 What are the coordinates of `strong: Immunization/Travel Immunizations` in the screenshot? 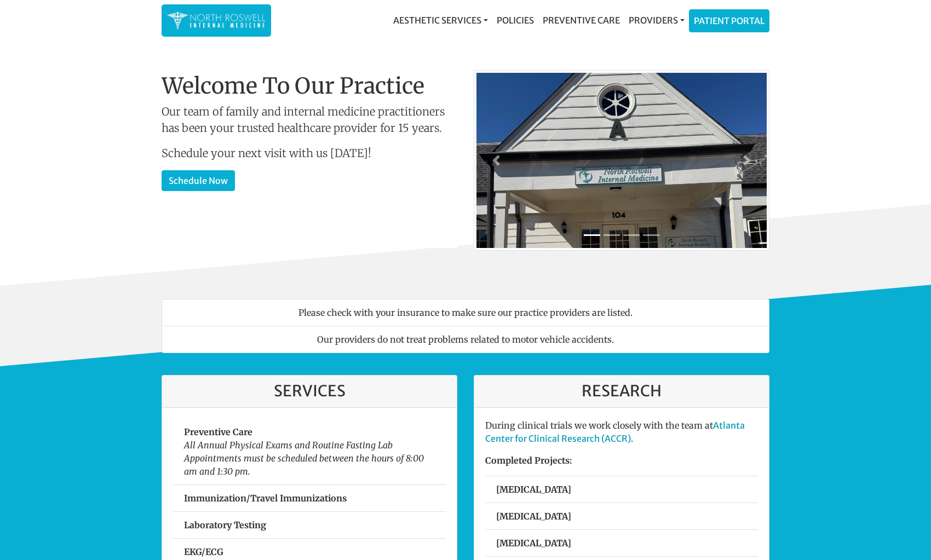 It's located at (265, 498).